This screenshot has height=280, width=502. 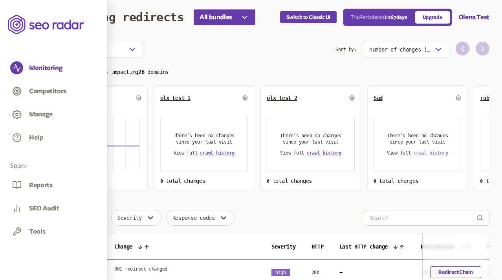 I want to click on span: 200, so click(x=315, y=272).